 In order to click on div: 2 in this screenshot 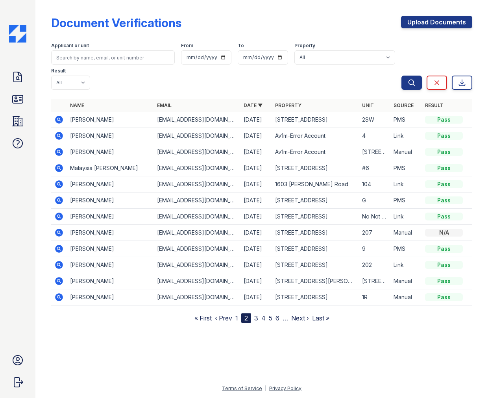, I will do `click(246, 318)`.